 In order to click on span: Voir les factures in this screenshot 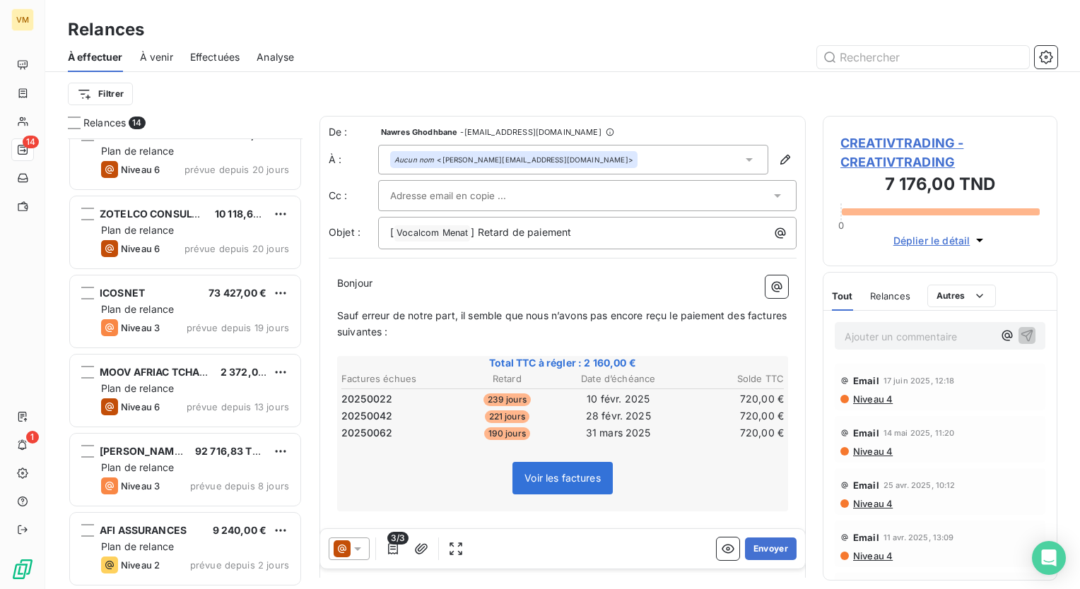, I will do `click(562, 478)`.